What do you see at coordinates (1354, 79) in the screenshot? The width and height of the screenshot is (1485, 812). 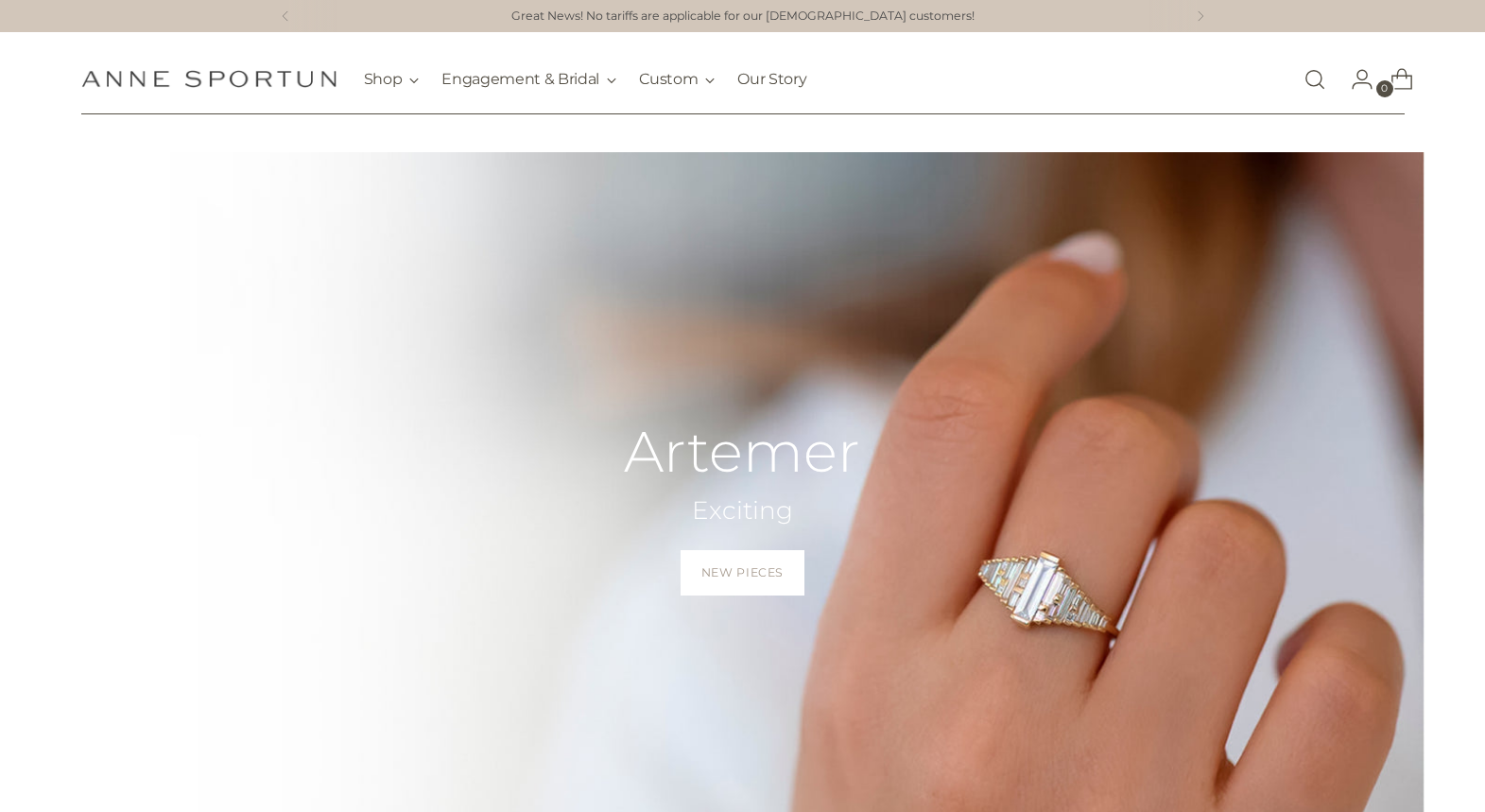 I see `a: Go to the account page` at bounding box center [1354, 79].